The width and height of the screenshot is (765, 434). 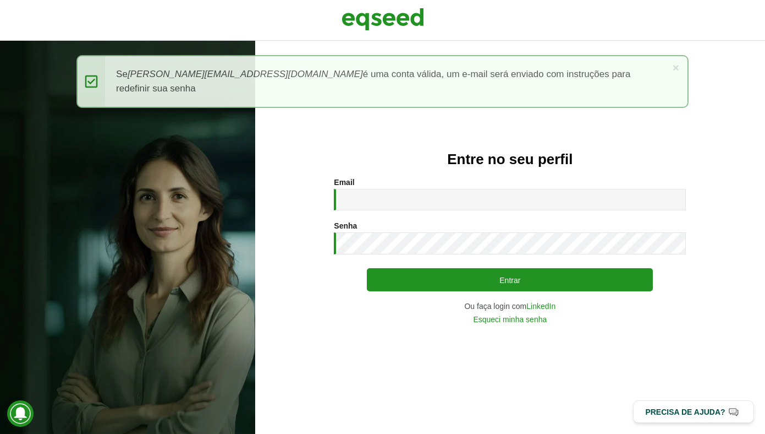 What do you see at coordinates (541, 306) in the screenshot?
I see `a: LinkedIn` at bounding box center [541, 306].